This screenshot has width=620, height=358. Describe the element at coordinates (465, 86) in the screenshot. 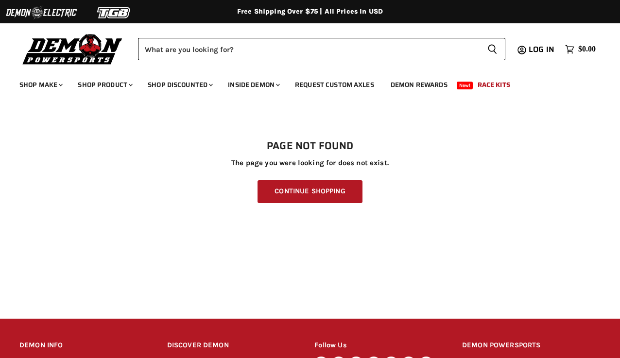

I see `span: New!` at that location.